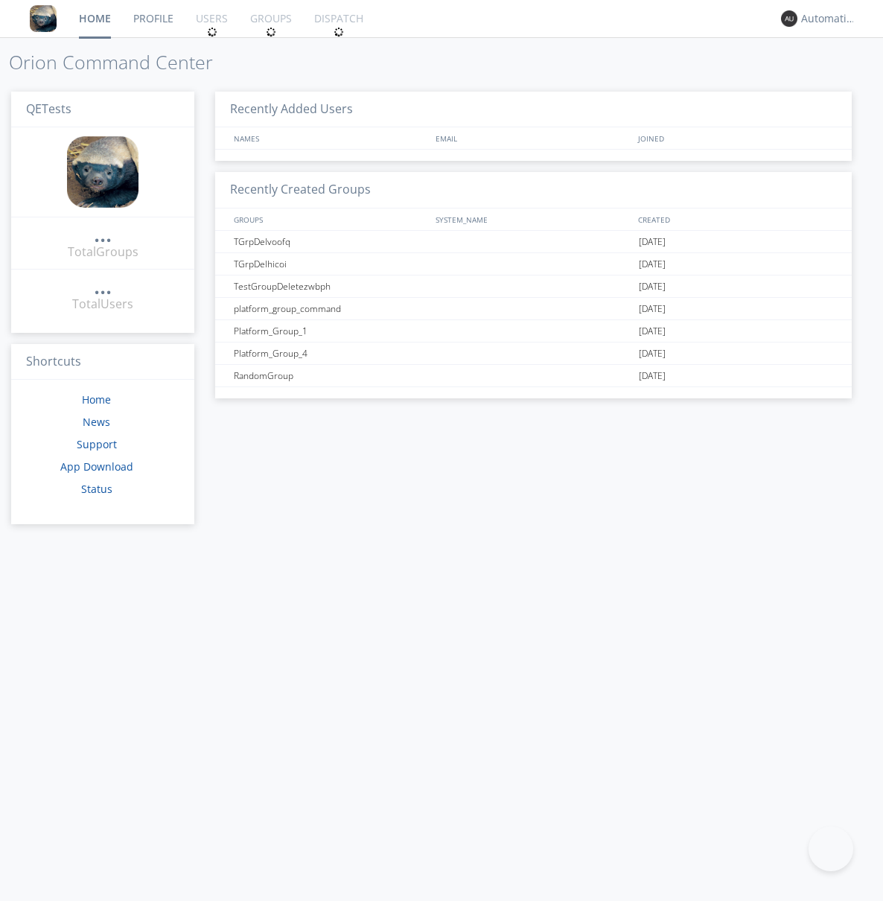 The width and height of the screenshot is (883, 901). What do you see at coordinates (97, 444) in the screenshot?
I see `a: Support` at bounding box center [97, 444].